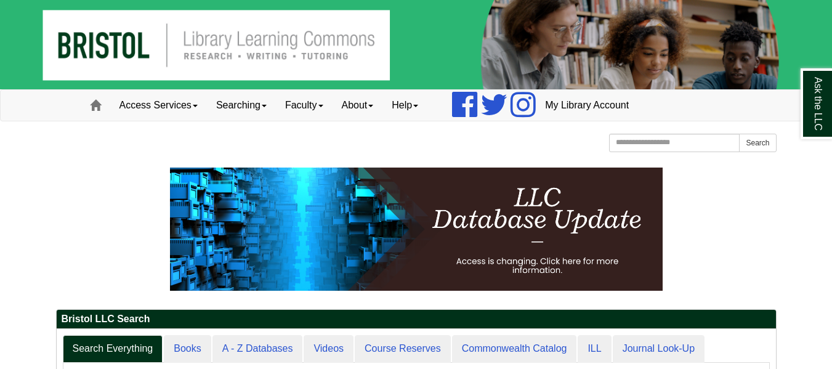 This screenshot has height=369, width=832. Describe the element at coordinates (416, 319) in the screenshot. I see `h2: Bristol LLC Search` at that location.